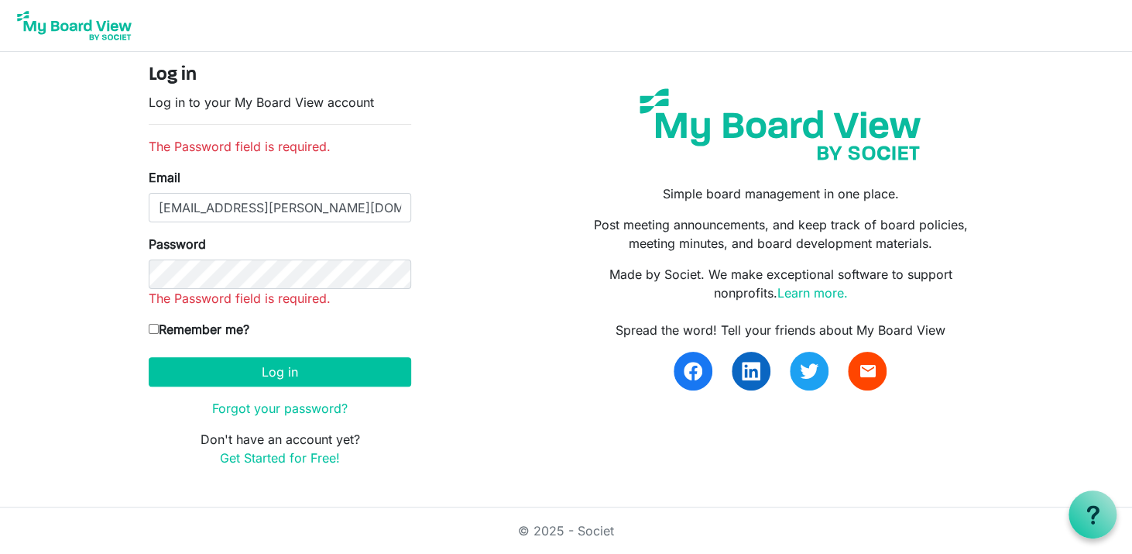 The height and width of the screenshot is (554, 1132). Describe the element at coordinates (74, 26) in the screenshot. I see `img: My Board View Logo` at that location.